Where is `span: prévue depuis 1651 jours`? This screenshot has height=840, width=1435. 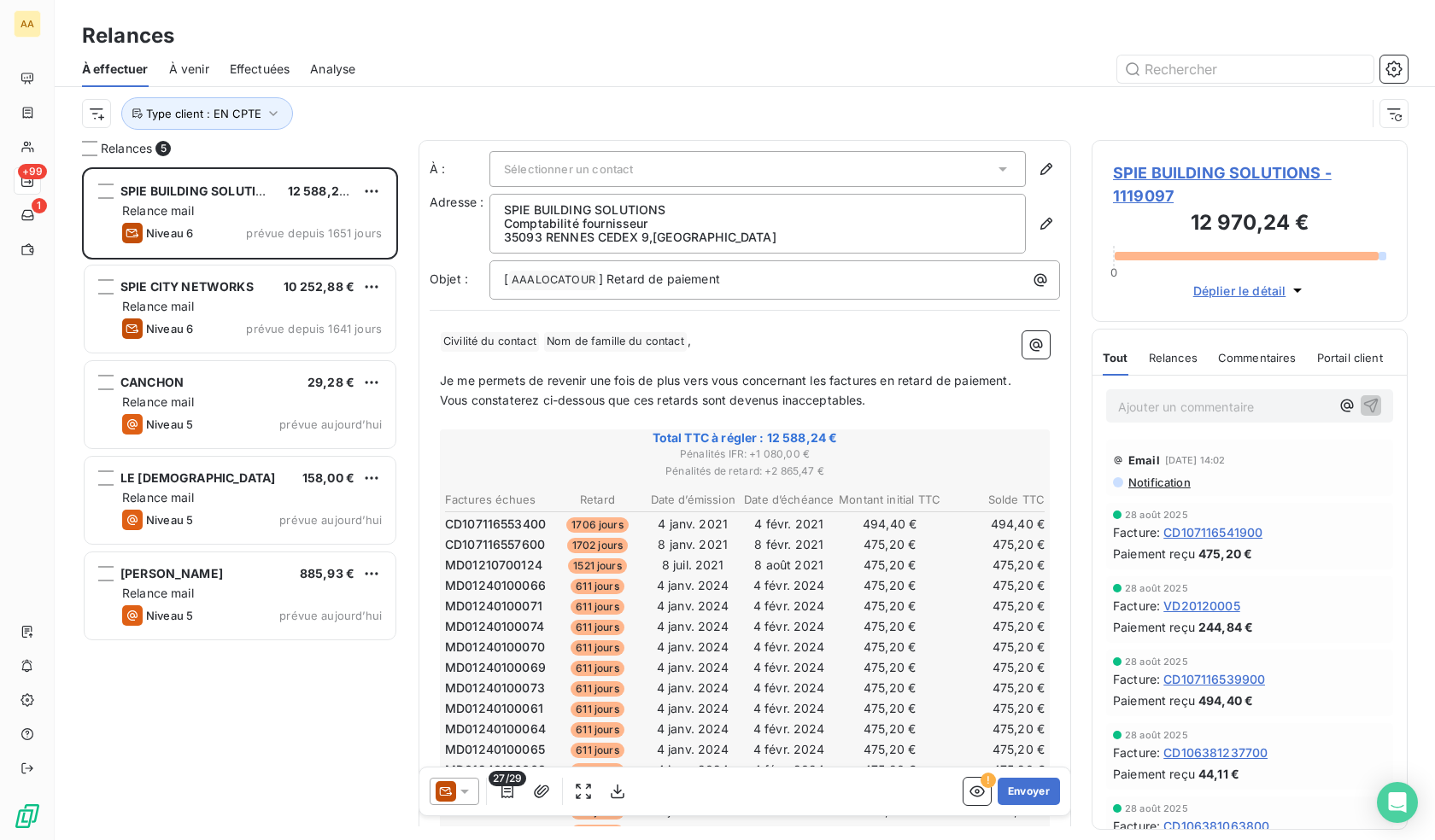 span: prévue depuis 1651 jours is located at coordinates (313, 234).